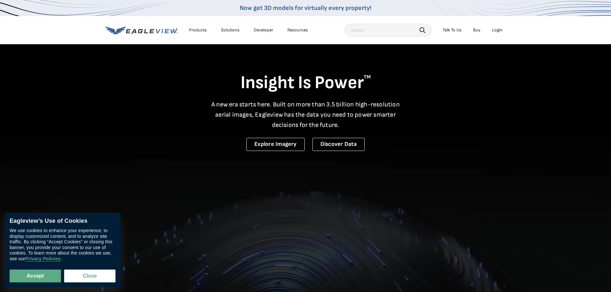 This screenshot has width=611, height=292. Describe the element at coordinates (263, 30) in the screenshot. I see `a: Developer` at that location.